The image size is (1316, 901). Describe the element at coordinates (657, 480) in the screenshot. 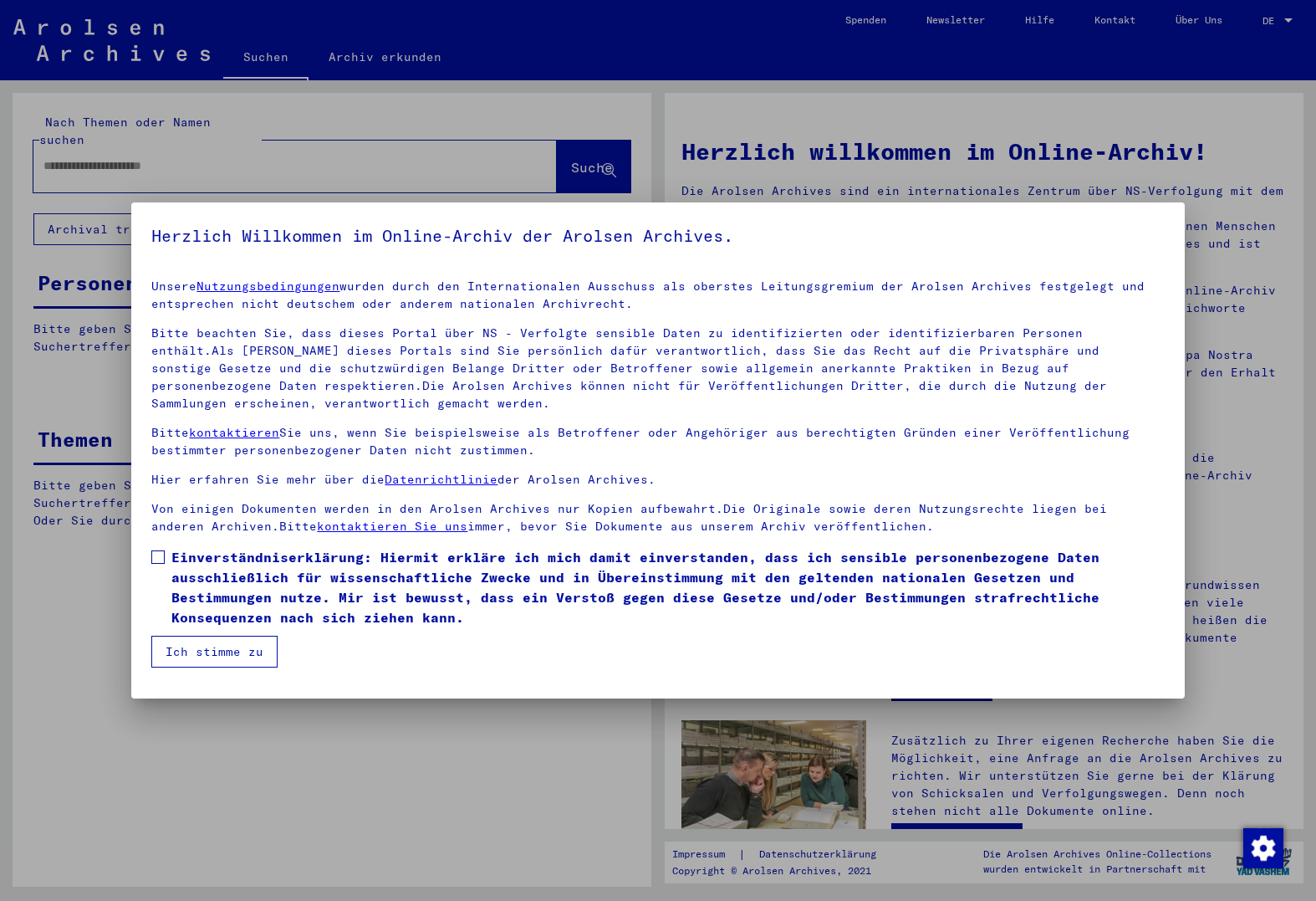

I see `p: Hier erfahren Sie mehr über die der Arolsen Archives.` at that location.